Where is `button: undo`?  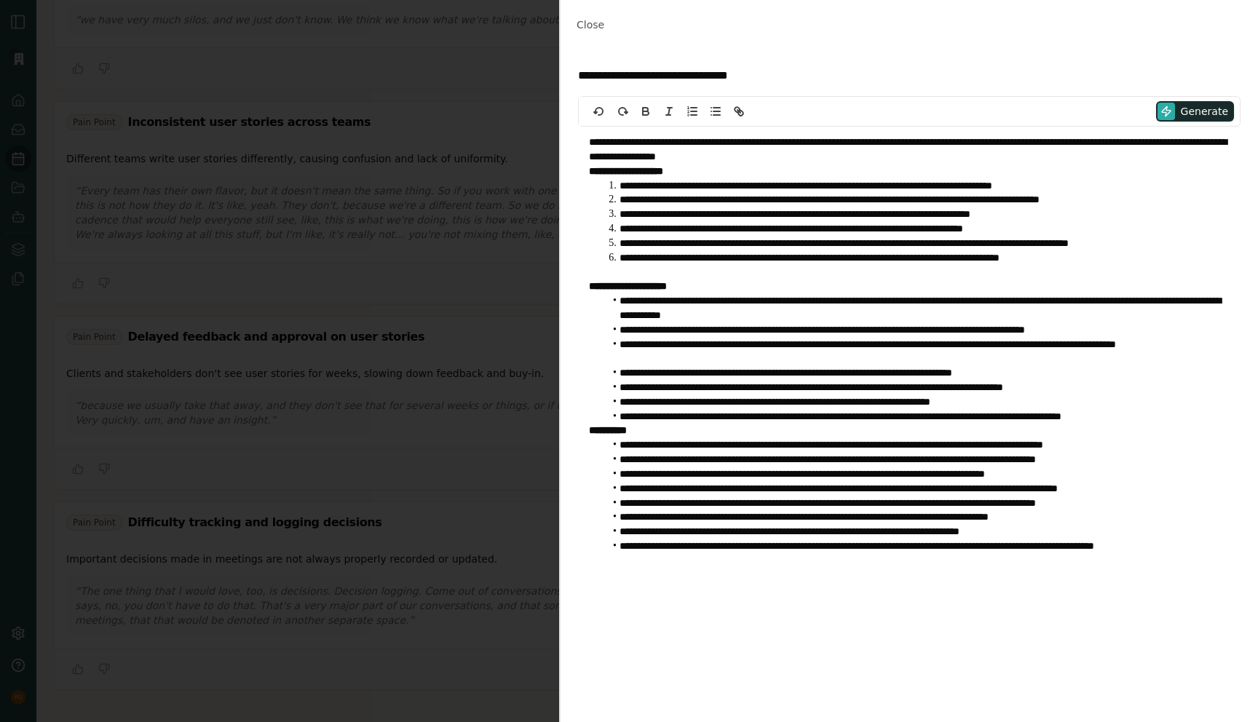
button: undo is located at coordinates (599, 111).